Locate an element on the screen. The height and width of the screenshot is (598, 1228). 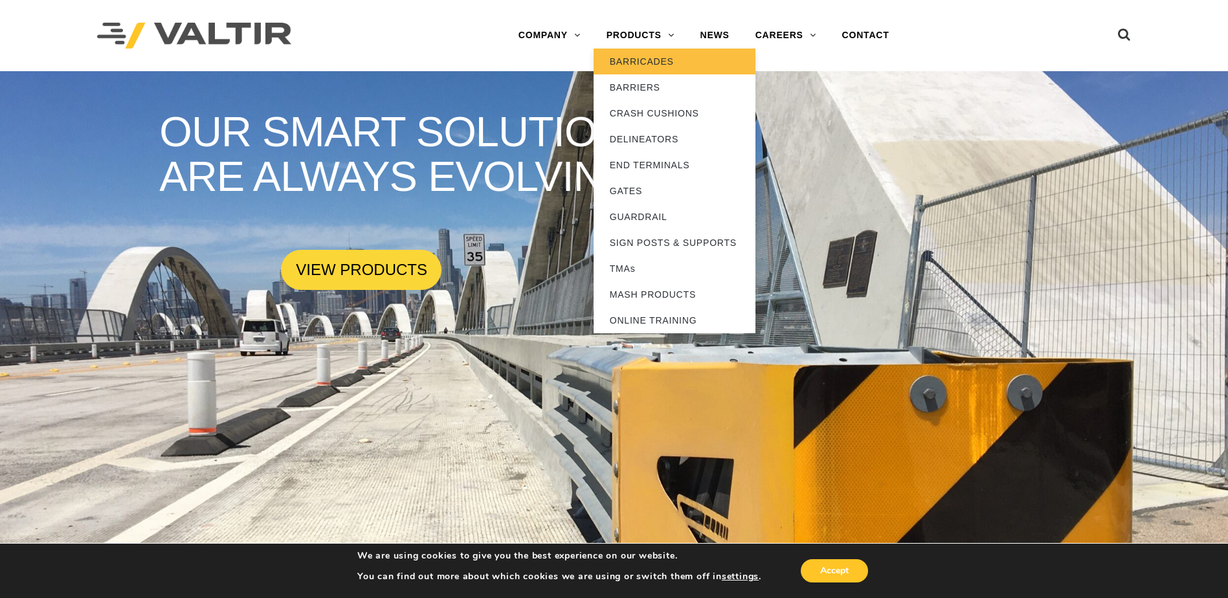
a: TMAs is located at coordinates (674, 269).